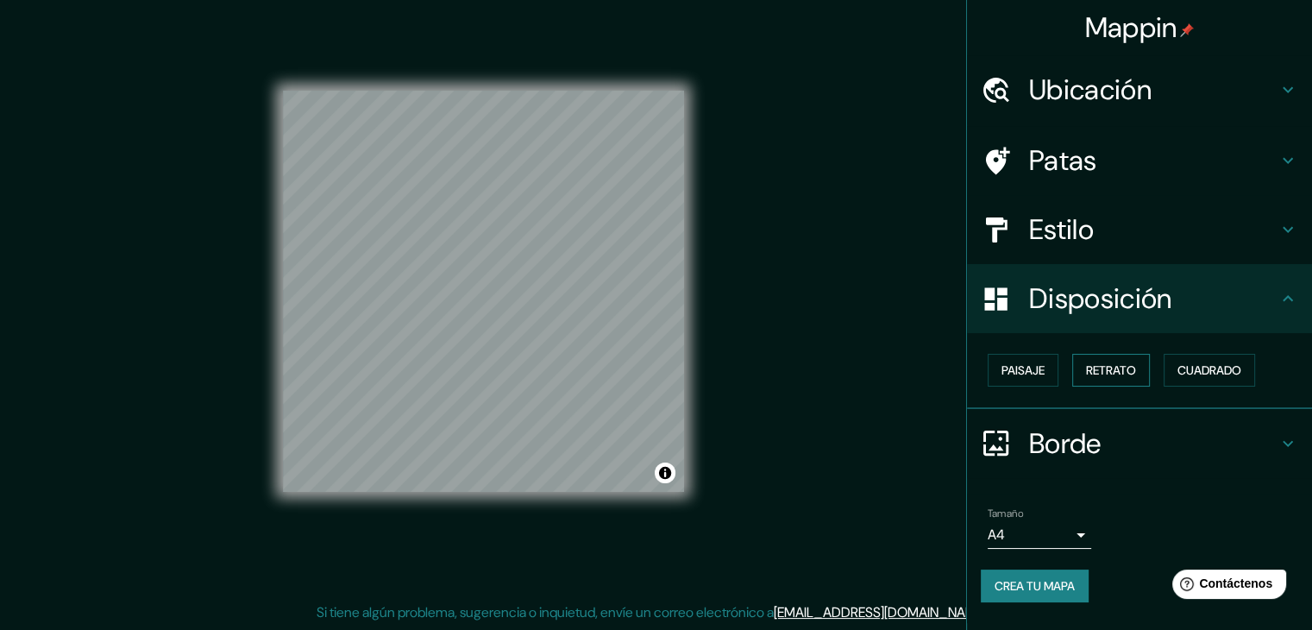  What do you see at coordinates (1139, 298) in the screenshot?
I see `div: Disposición` at bounding box center [1139, 298].